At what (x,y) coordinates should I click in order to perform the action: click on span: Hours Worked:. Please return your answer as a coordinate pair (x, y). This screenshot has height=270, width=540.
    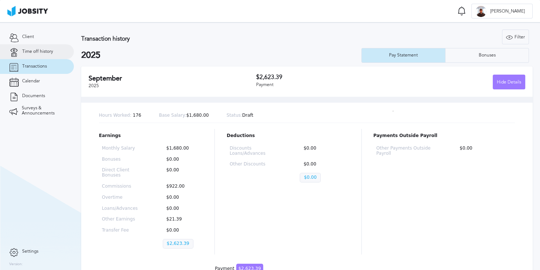
    Looking at the image, I should click on (115, 115).